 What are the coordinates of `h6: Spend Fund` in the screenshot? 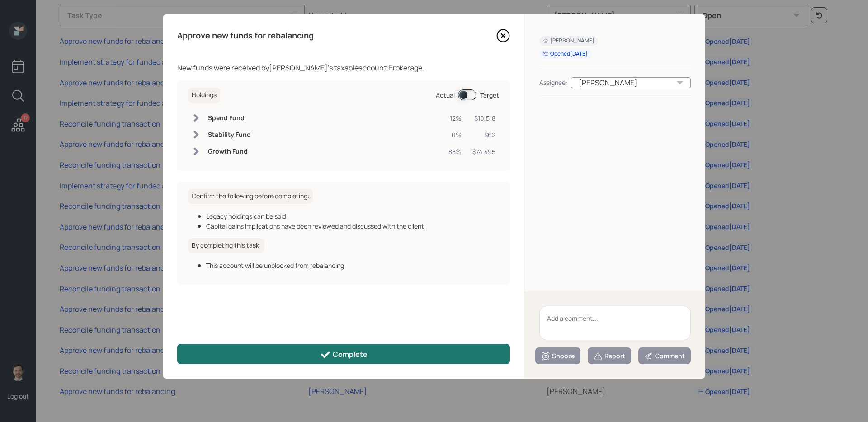 It's located at (229, 118).